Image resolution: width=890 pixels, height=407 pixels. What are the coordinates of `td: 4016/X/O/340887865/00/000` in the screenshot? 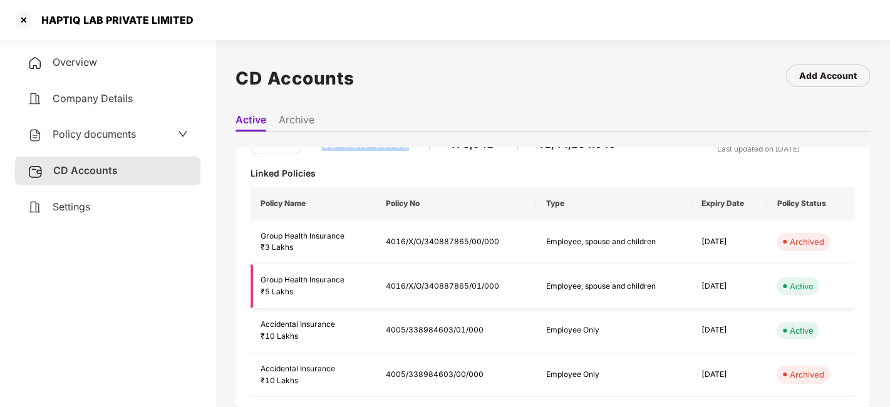 It's located at (455, 242).